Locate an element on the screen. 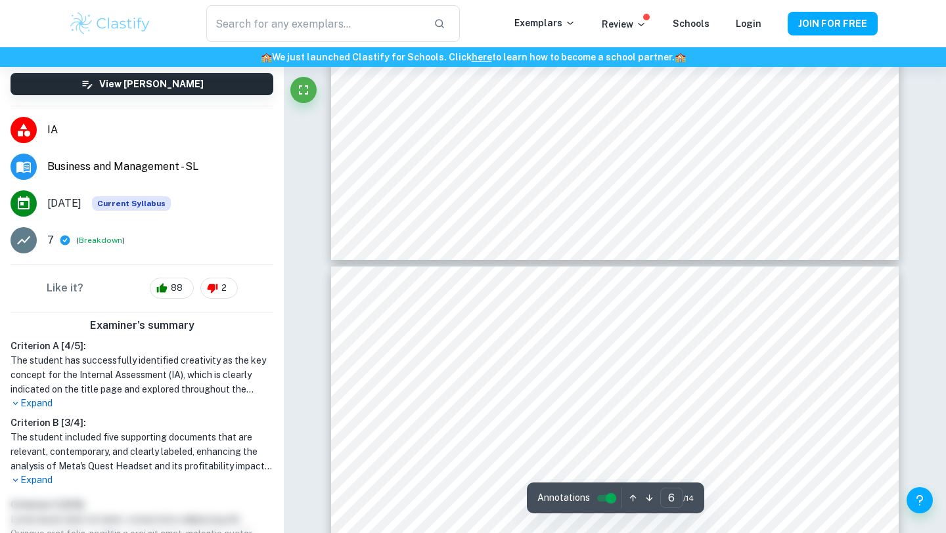 This screenshot has width=946, height=533. h6: Like it? is located at coordinates (65, 288).